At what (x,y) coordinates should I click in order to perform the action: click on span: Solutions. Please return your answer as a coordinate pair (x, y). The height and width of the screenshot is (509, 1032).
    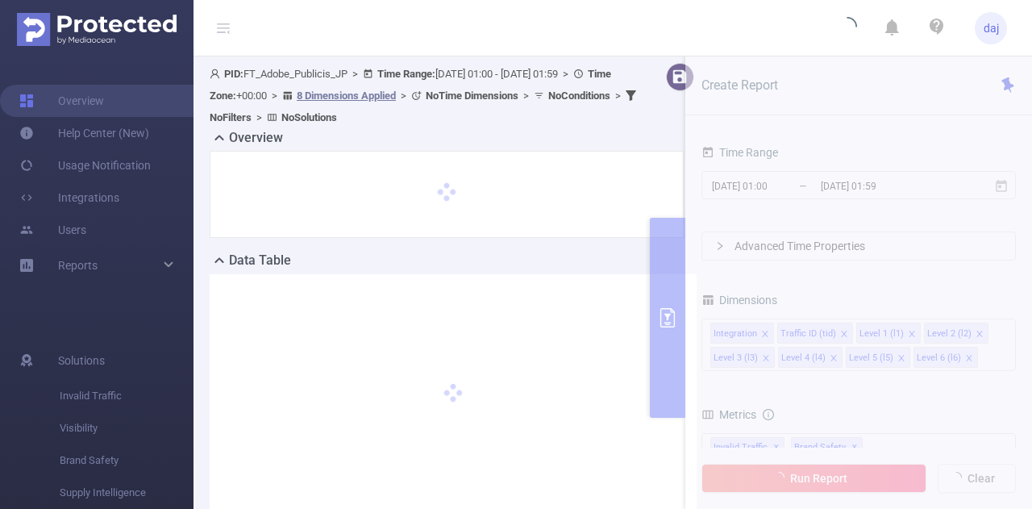
    Looking at the image, I should click on (81, 360).